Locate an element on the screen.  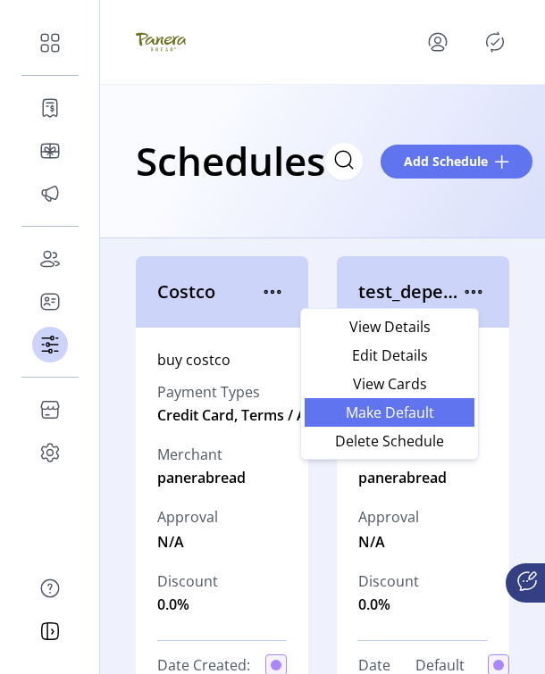
div: buy costco is located at coordinates (222, 360).